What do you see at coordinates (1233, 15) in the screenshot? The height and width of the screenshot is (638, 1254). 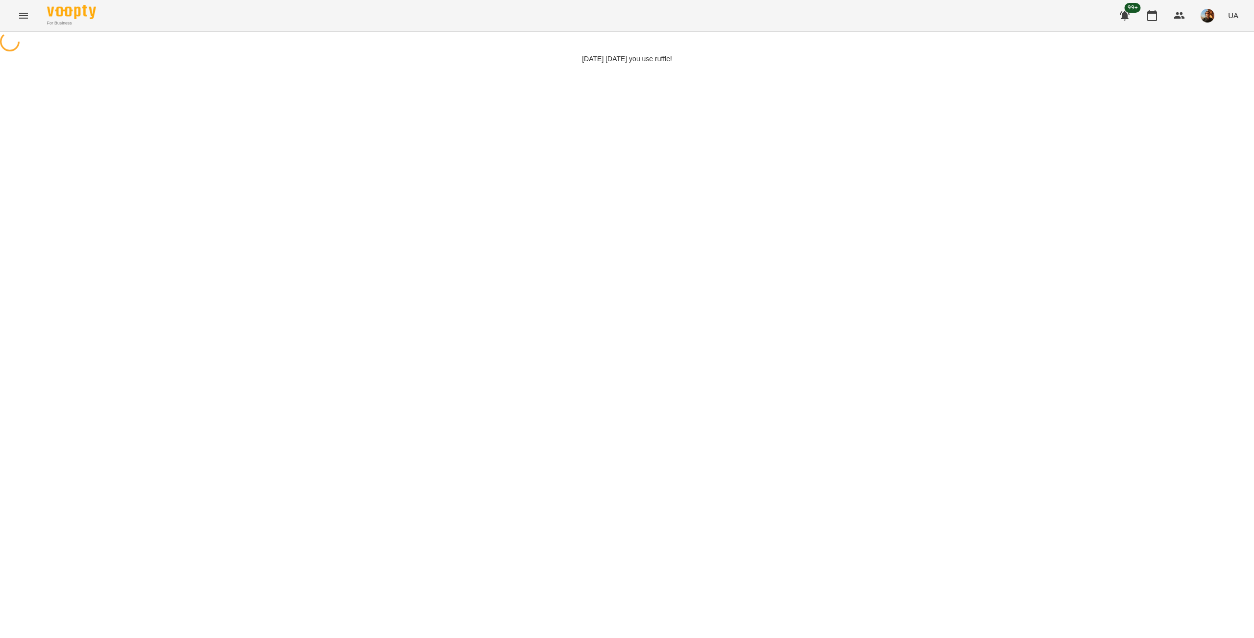 I see `span: UA` at bounding box center [1233, 15].